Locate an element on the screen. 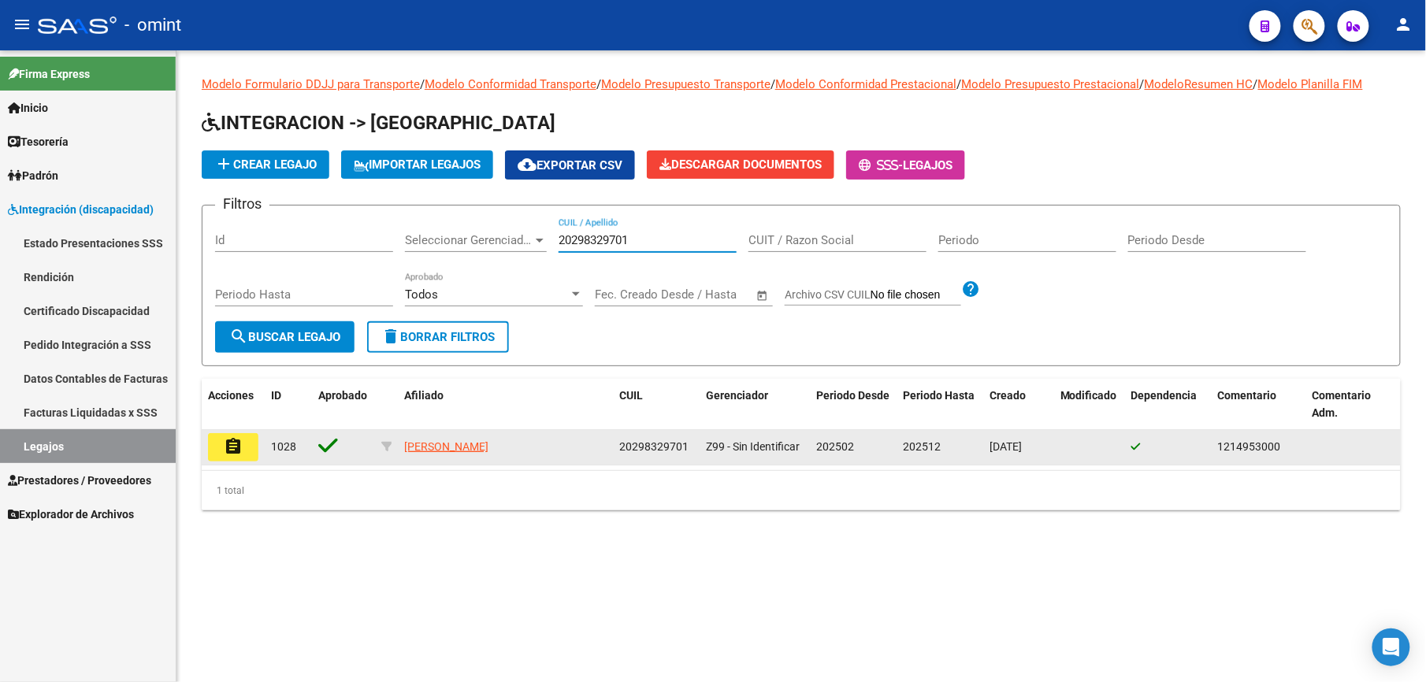  mat-icon: person is located at coordinates (1404, 24).